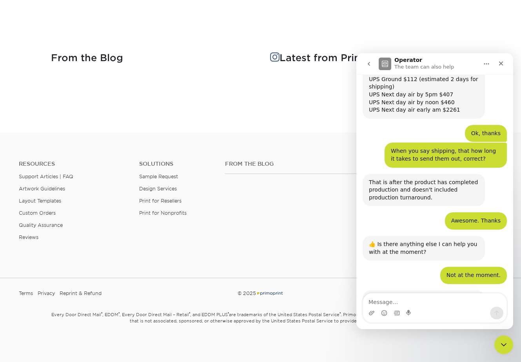 This screenshot has width=521, height=362. I want to click on button: Start recording, so click(53, 260).